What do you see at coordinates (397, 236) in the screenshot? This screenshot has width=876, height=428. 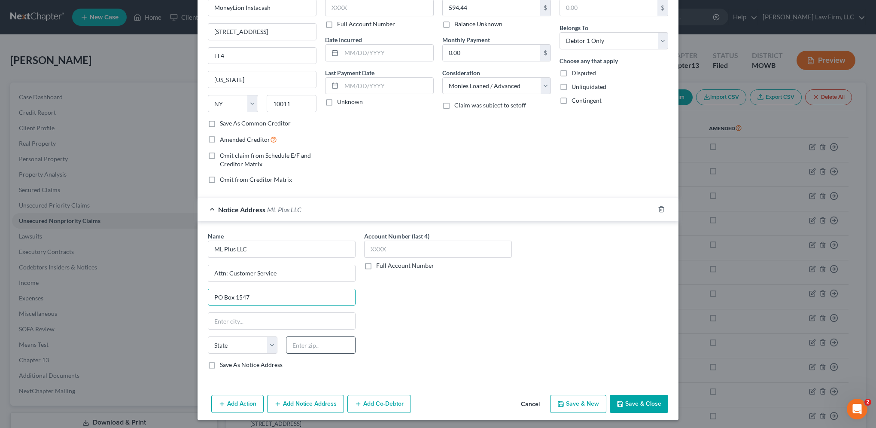 I see `label: Account Number (last 4)` at bounding box center [397, 236].